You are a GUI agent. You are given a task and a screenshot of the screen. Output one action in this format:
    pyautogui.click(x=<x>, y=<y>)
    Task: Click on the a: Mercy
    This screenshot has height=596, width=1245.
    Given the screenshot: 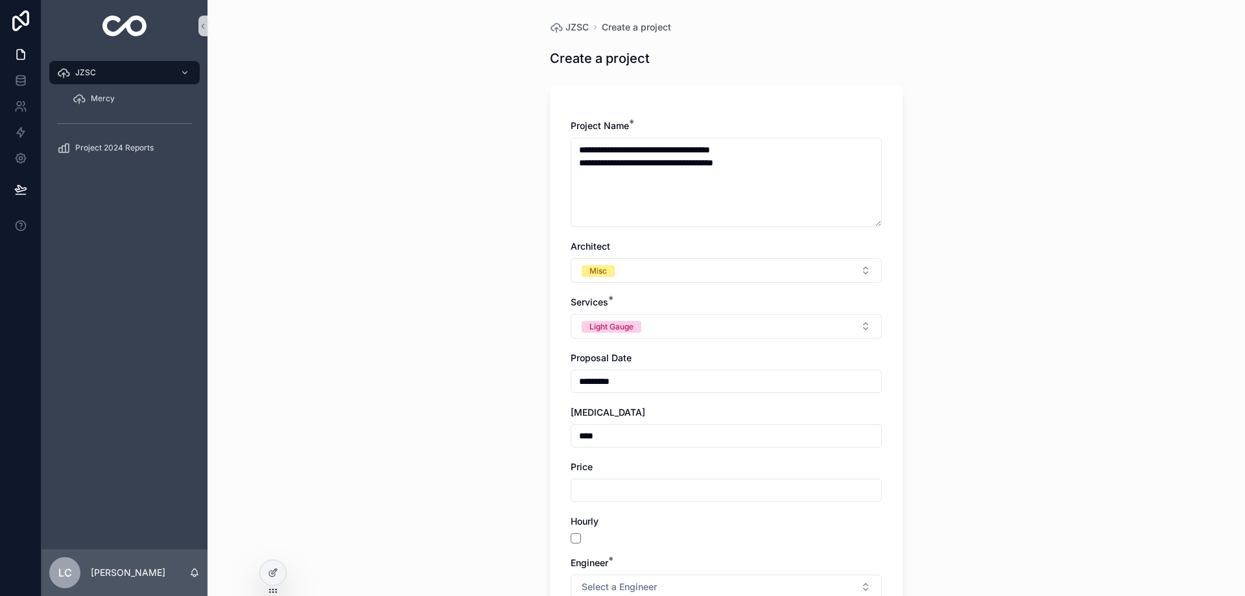 What is the action you would take?
    pyautogui.click(x=132, y=99)
    